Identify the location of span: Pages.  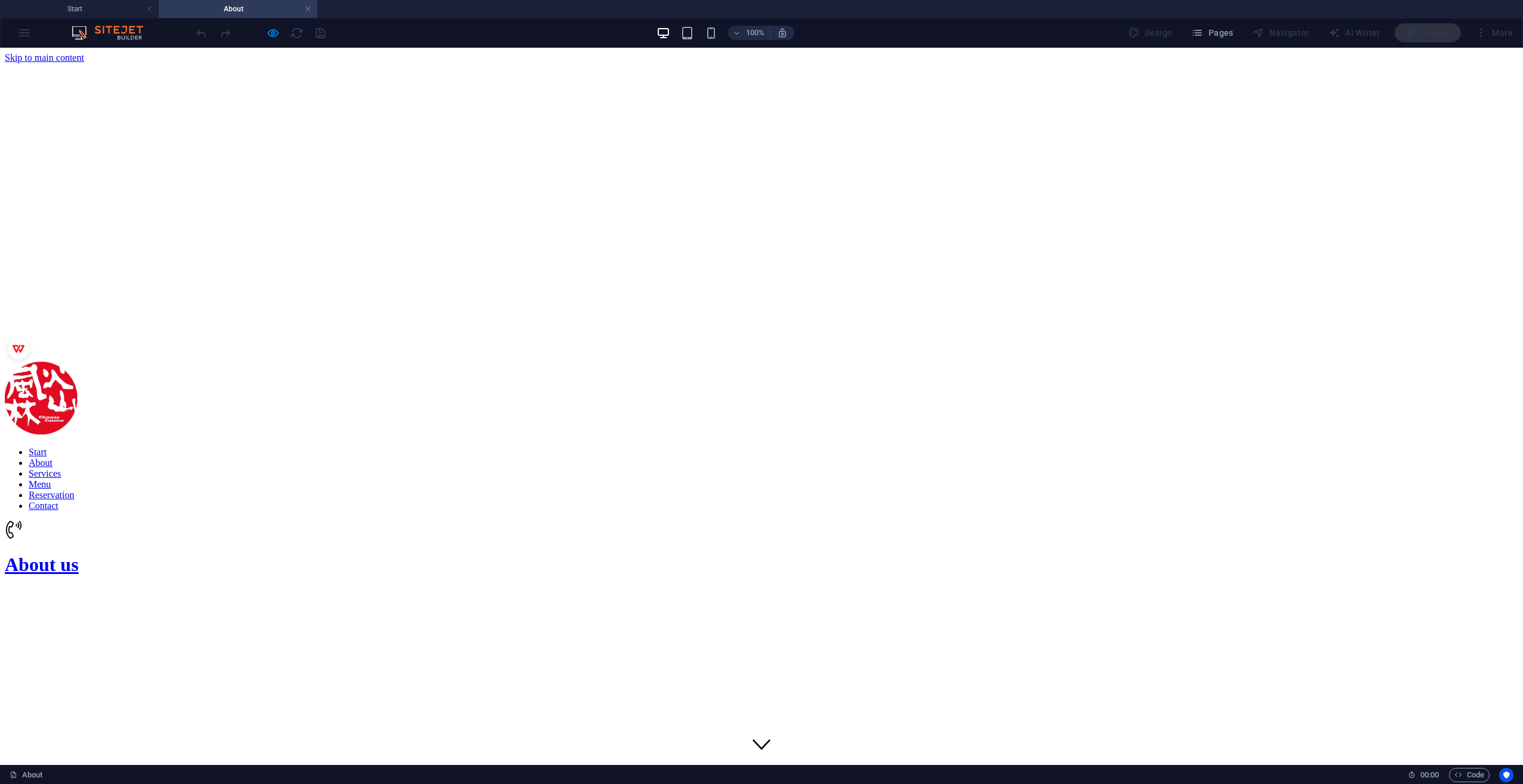
(1213, 33).